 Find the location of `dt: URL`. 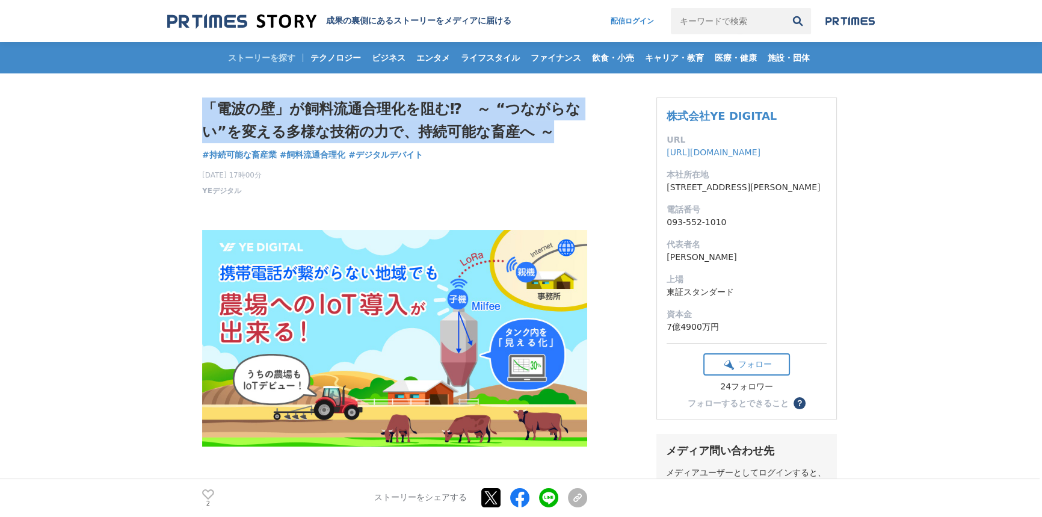

dt: URL is located at coordinates (747, 140).